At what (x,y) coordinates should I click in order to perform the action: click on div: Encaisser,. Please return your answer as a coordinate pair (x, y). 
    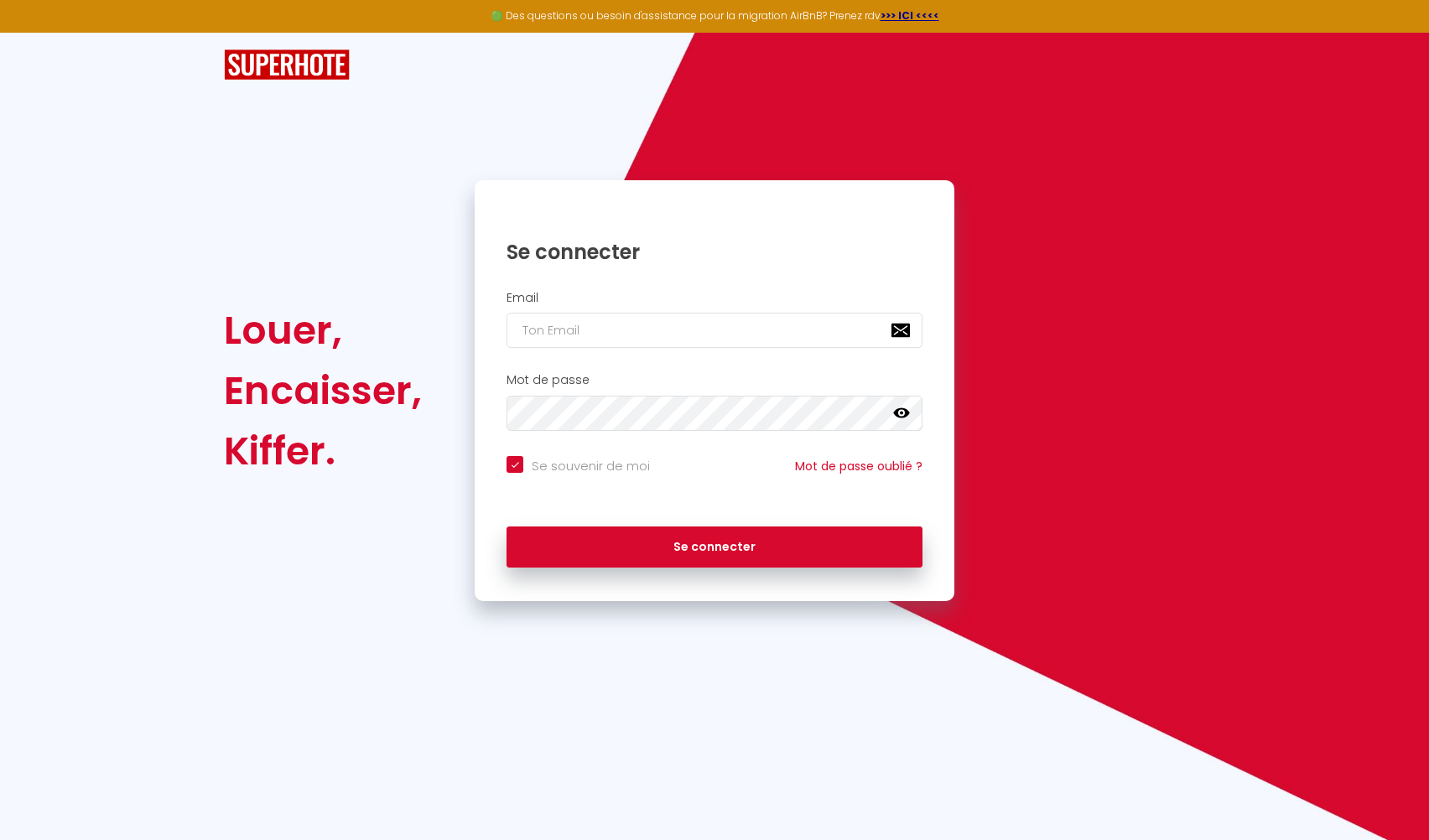
    Looking at the image, I should click on (323, 390).